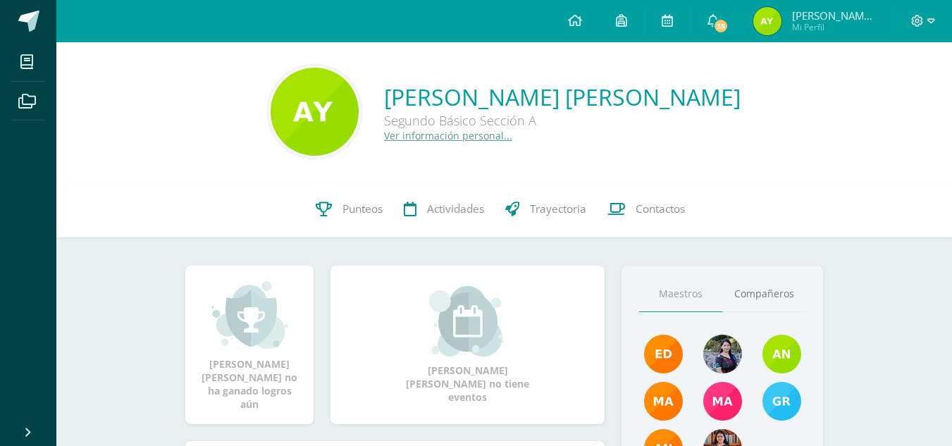  What do you see at coordinates (455, 209) in the screenshot?
I see `span: Actividades` at bounding box center [455, 209].